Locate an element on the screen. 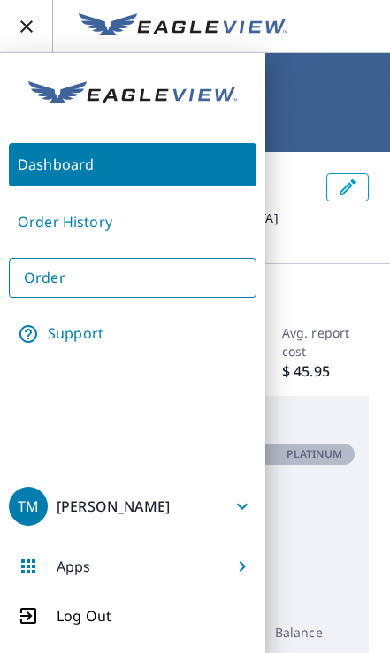  p: Log Out is located at coordinates (84, 616).